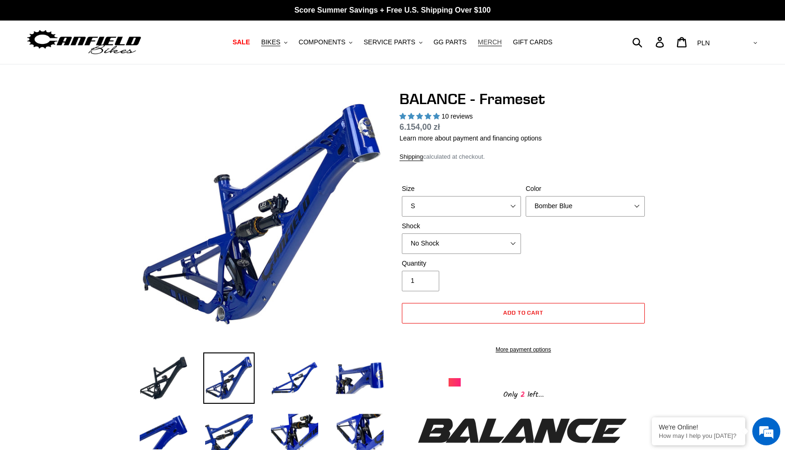 The image size is (785, 450). What do you see at coordinates (490, 42) in the screenshot?
I see `a: MERCH` at bounding box center [490, 42].